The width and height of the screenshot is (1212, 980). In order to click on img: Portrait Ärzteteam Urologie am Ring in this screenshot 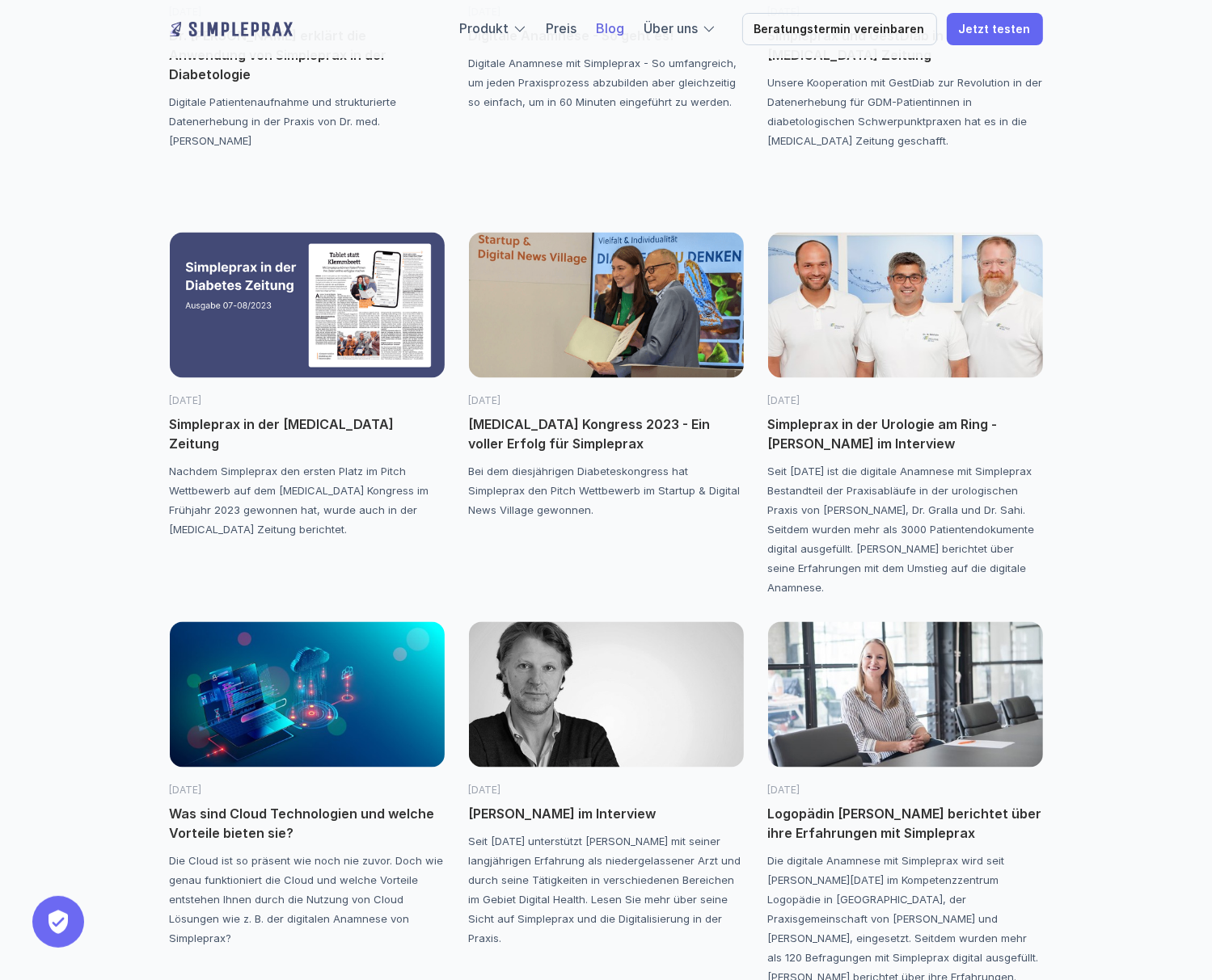, I will do `click(906, 305)`.